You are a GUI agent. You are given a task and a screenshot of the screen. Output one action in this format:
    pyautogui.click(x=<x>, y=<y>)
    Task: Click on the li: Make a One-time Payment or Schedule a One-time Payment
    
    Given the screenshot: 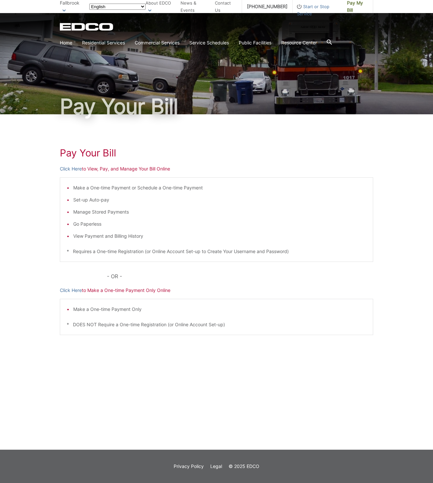 What is the action you would take?
    pyautogui.click(x=220, y=188)
    